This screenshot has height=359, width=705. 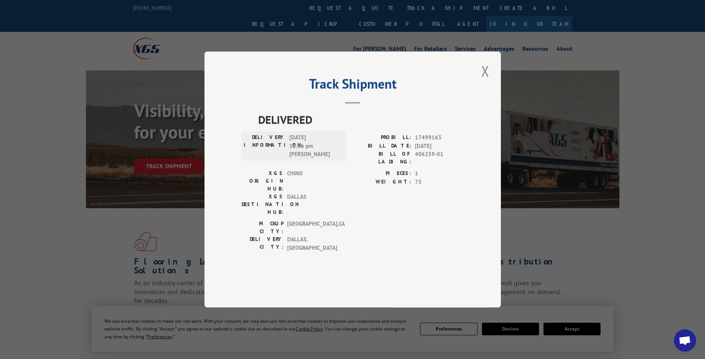 What do you see at coordinates (382, 146) in the screenshot?
I see `label: BILL DATE:` at bounding box center [382, 146].